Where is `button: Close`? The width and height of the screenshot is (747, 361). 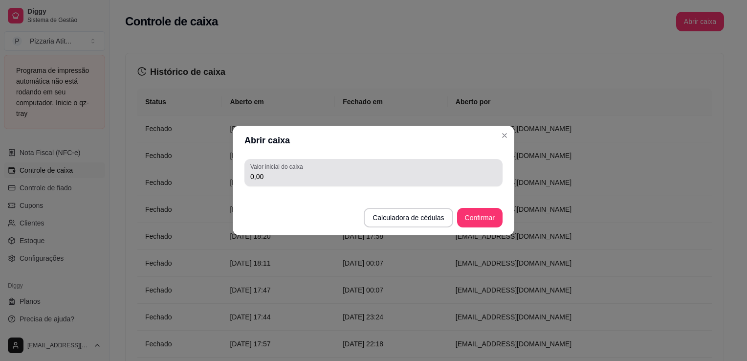 button: Close is located at coordinates (504, 135).